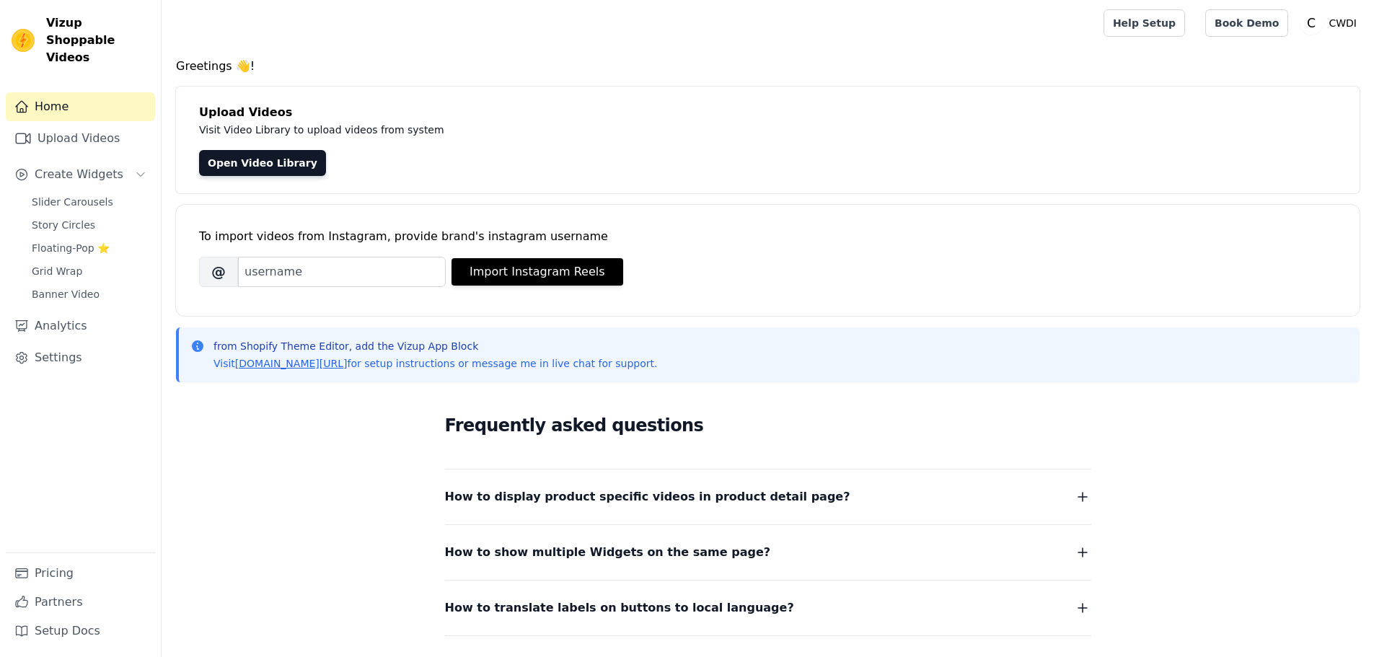  What do you see at coordinates (1331, 23) in the screenshot?
I see `button: C CWDI` at bounding box center [1331, 23].